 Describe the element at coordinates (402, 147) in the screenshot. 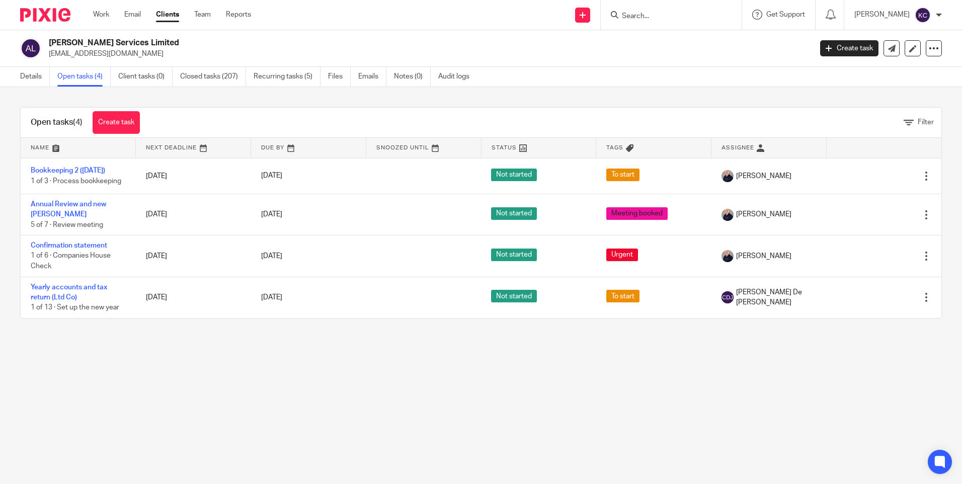

I see `span: Snoozed Until` at that location.